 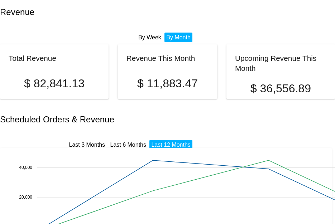 What do you see at coordinates (167, 83) in the screenshot?
I see `p: $ 11,883.47` at bounding box center [167, 83].